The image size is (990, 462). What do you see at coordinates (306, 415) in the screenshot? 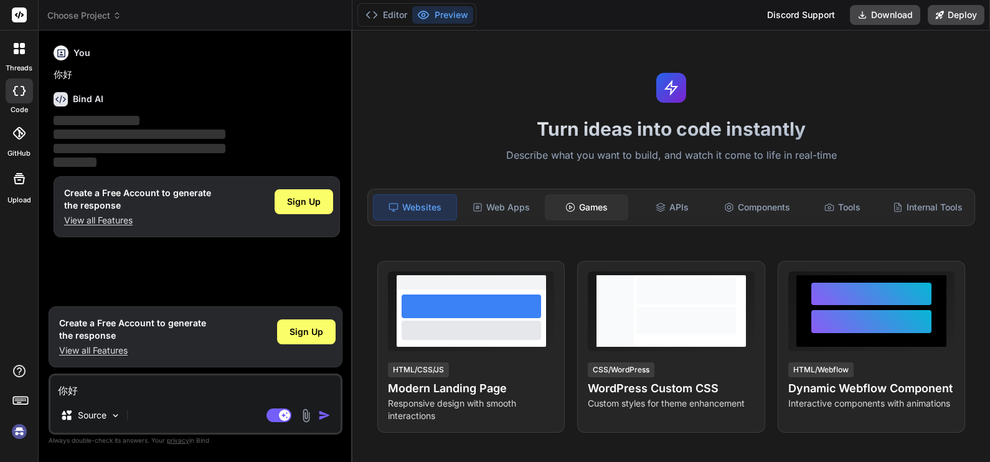
I see `img: attachment` at bounding box center [306, 415].